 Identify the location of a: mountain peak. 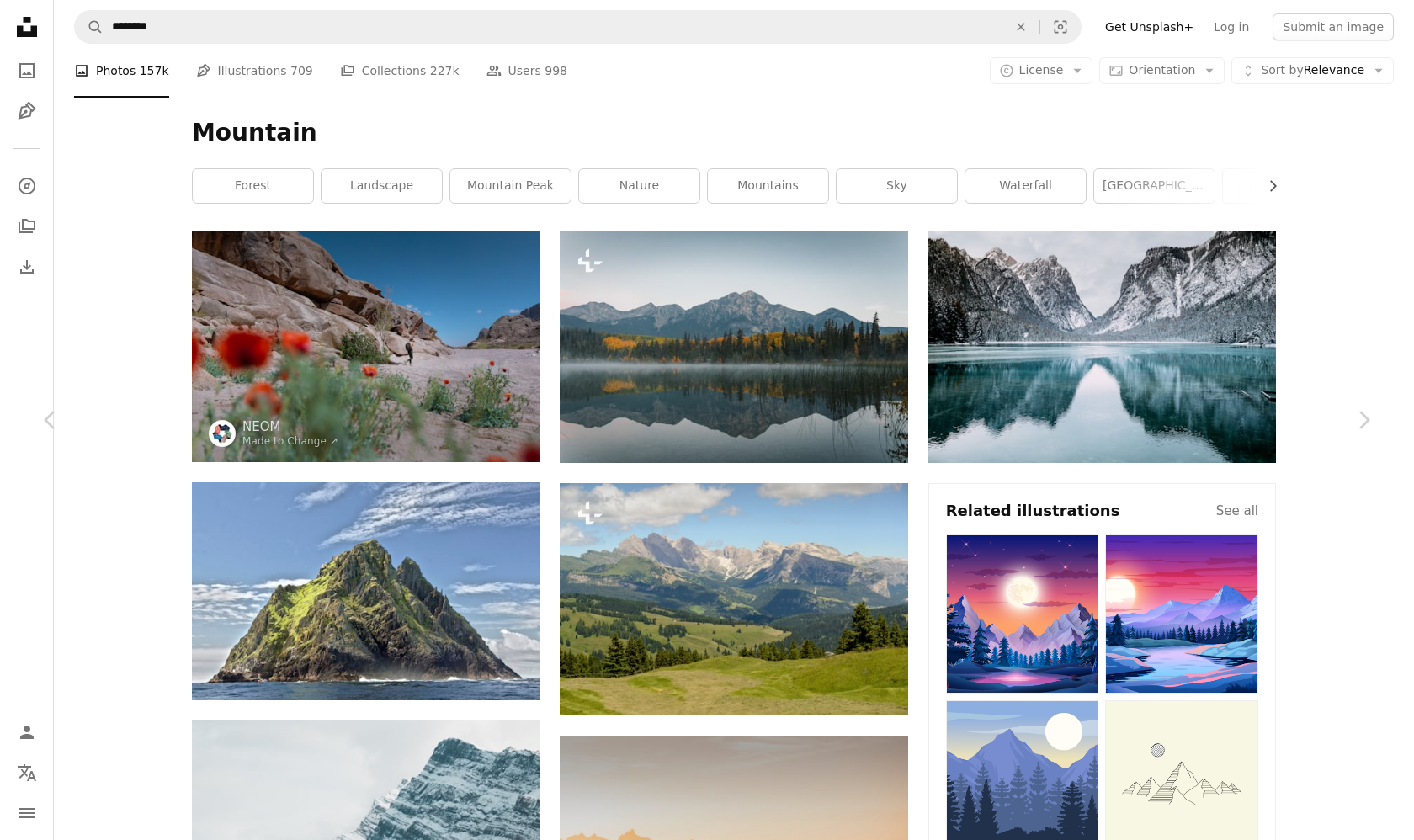
(510, 186).